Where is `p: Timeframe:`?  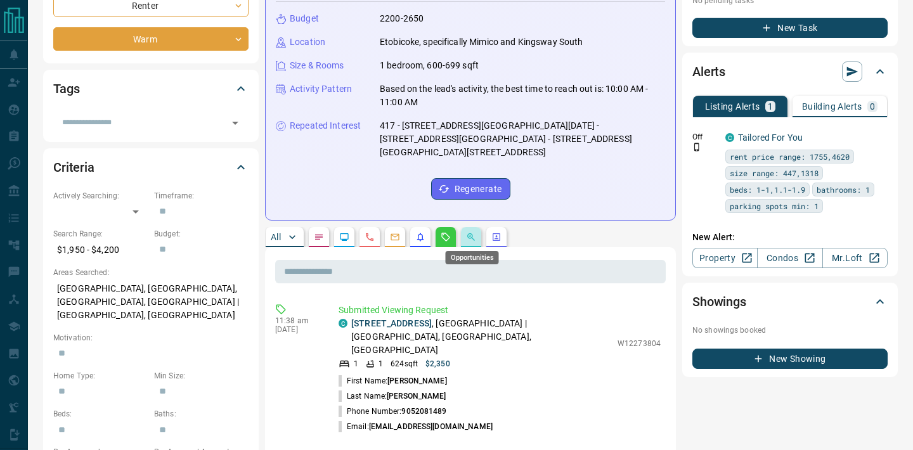 p: Timeframe: is located at coordinates (201, 196).